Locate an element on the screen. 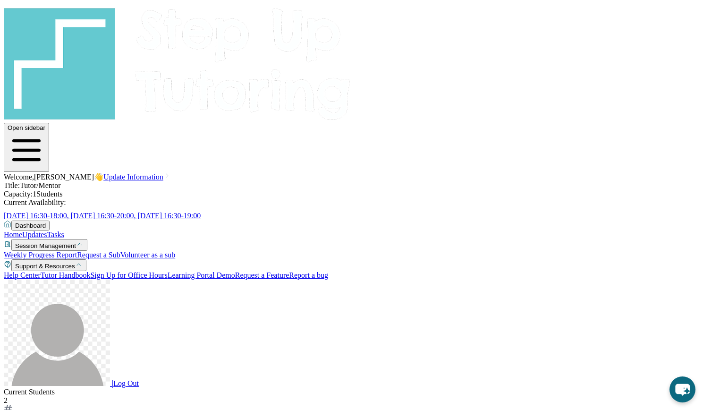  a: Sign Up for Office Hours is located at coordinates (128, 275).